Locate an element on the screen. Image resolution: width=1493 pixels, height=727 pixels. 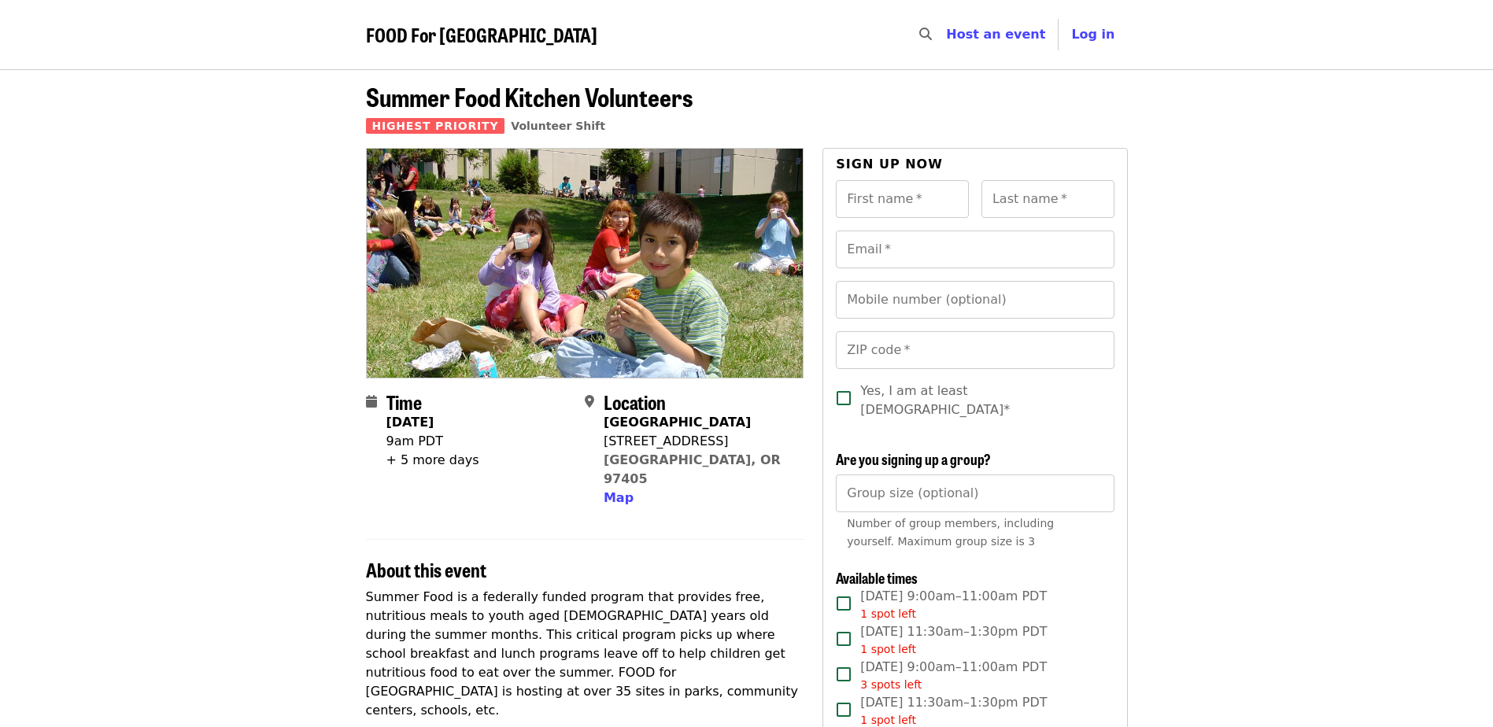
p: Summer Food is a federally funded program that provides free, nutritious meals to youth aged [DEM... is located at coordinates (585, 654).